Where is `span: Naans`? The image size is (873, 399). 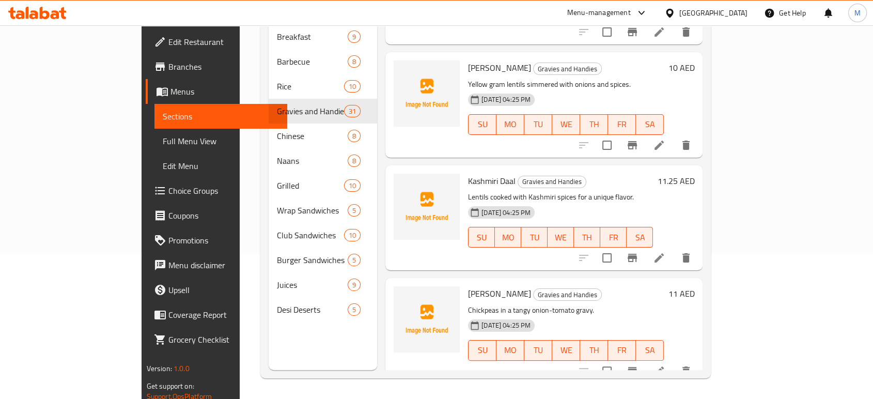 span: Naans is located at coordinates (312, 161).